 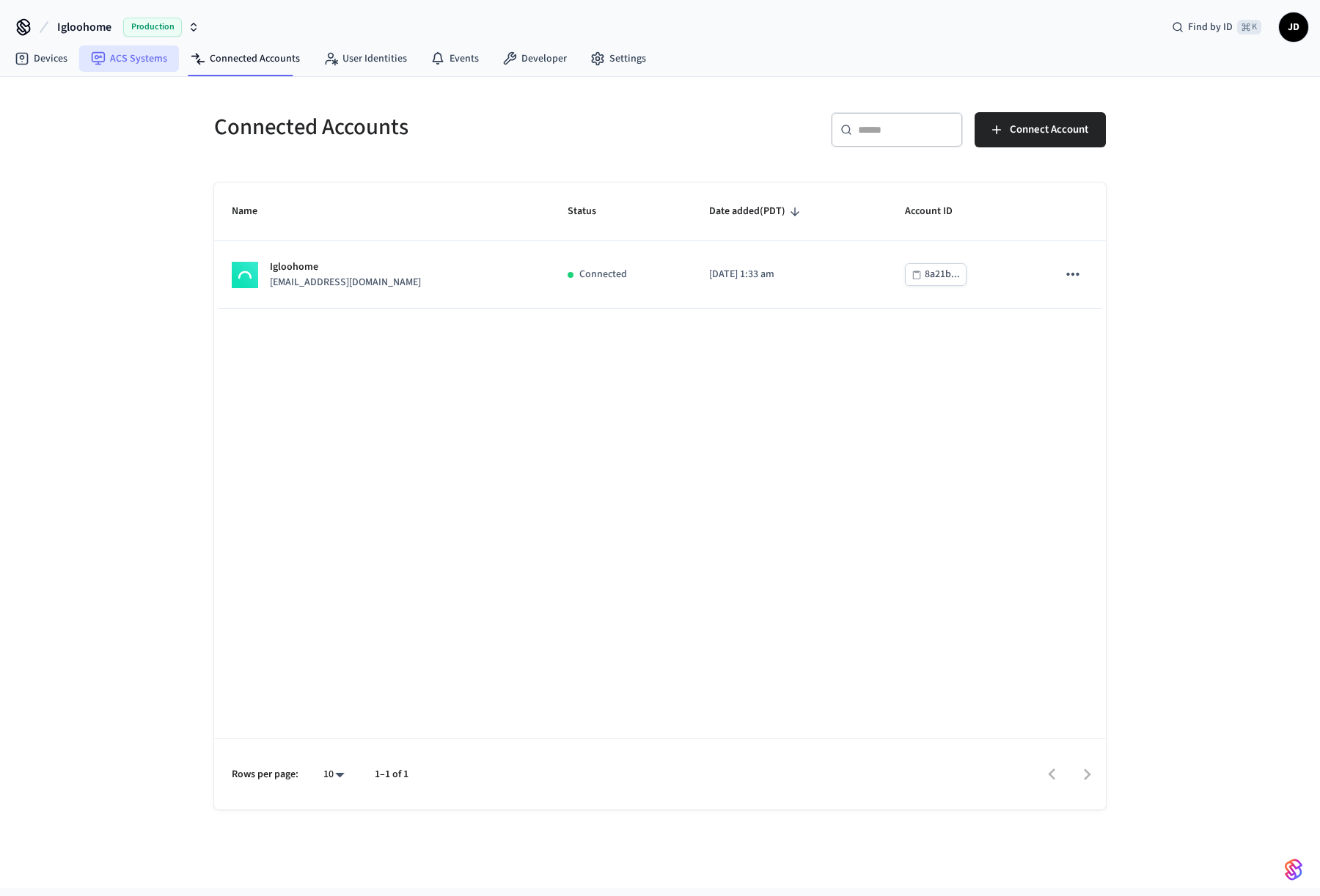 I want to click on span: Find by ID, so click(x=1210, y=27).